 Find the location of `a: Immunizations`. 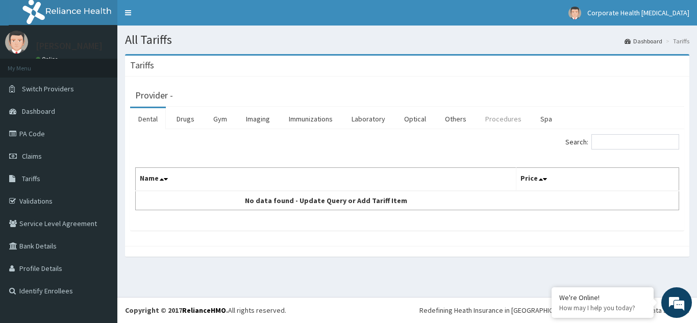

a: Immunizations is located at coordinates (311, 119).